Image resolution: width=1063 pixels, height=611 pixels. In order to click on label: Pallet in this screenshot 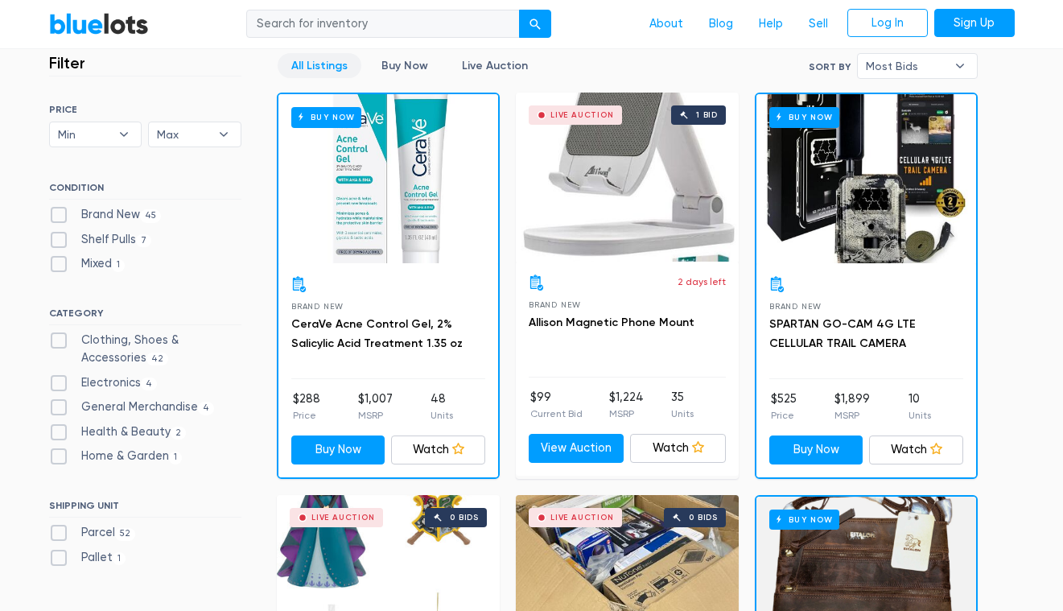, I will do `click(88, 558)`.